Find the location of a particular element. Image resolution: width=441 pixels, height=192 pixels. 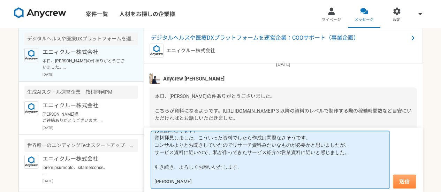

div: 生成AIスクール運営企業 教材開発PM is located at coordinates (81, 92).